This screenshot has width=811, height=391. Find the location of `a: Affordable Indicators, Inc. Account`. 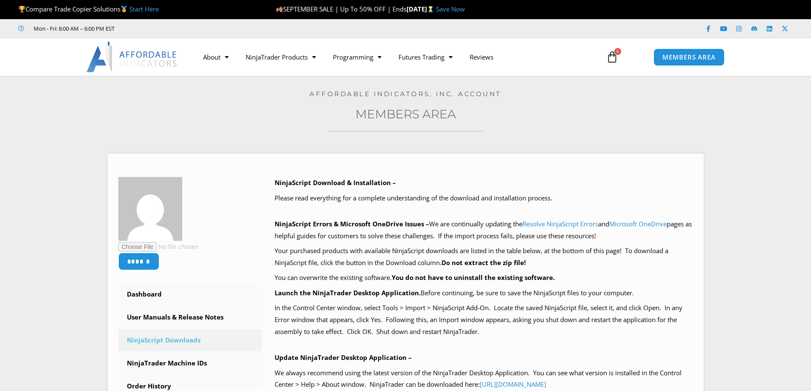

a: Affordable Indicators, Inc. Account is located at coordinates (405, 94).